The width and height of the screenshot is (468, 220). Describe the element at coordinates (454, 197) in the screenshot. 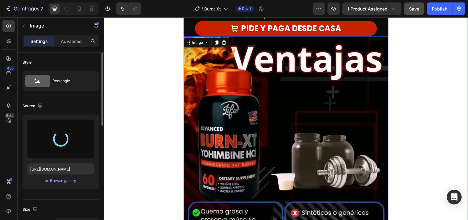

I see `div: Open Intercom Messenger` at that location.